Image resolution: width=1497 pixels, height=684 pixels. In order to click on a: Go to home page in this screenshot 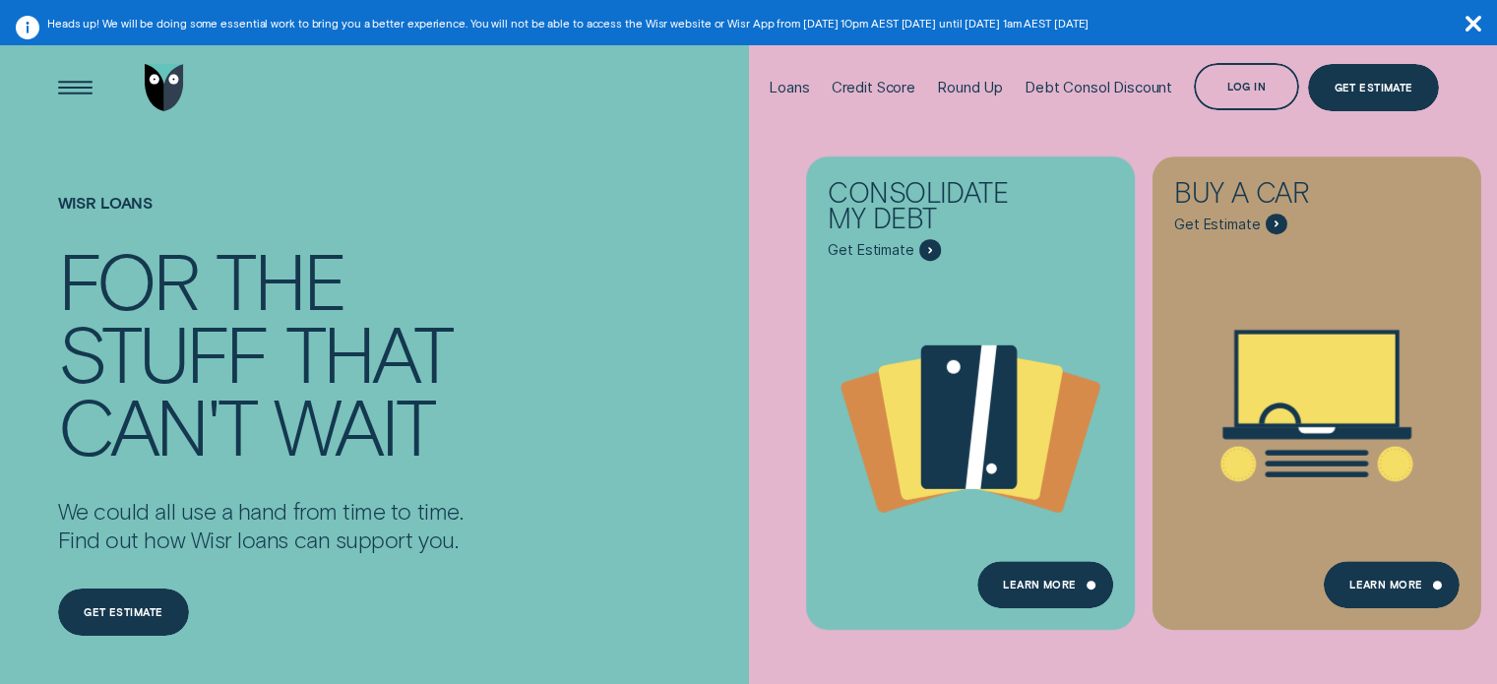, I will do `click(164, 88)`.